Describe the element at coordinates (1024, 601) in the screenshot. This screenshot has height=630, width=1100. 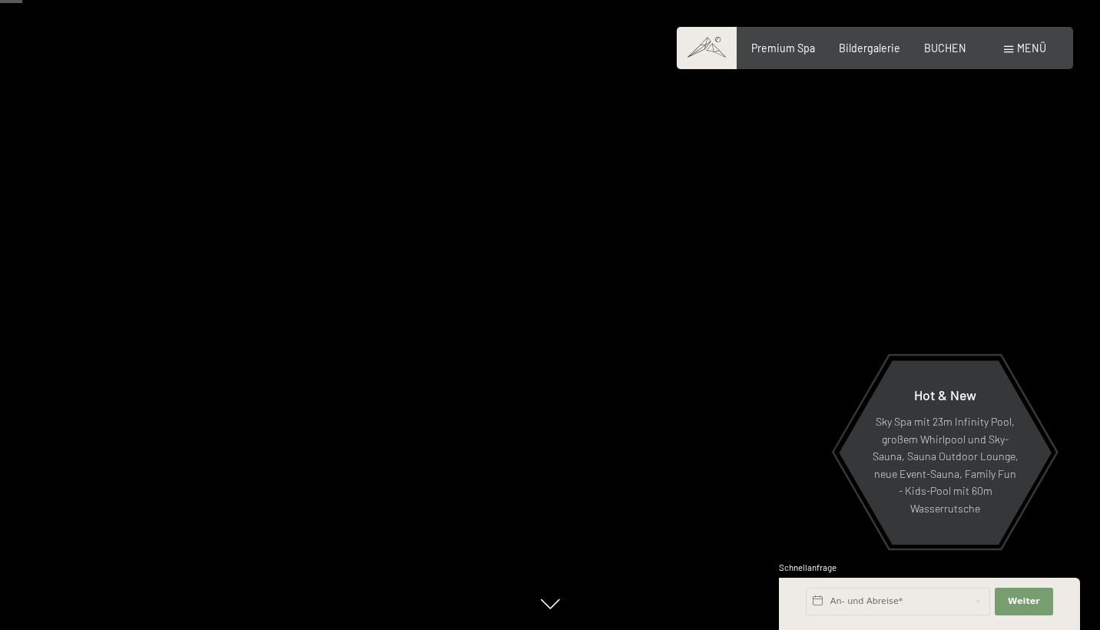
I see `span: Weiter` at that location.